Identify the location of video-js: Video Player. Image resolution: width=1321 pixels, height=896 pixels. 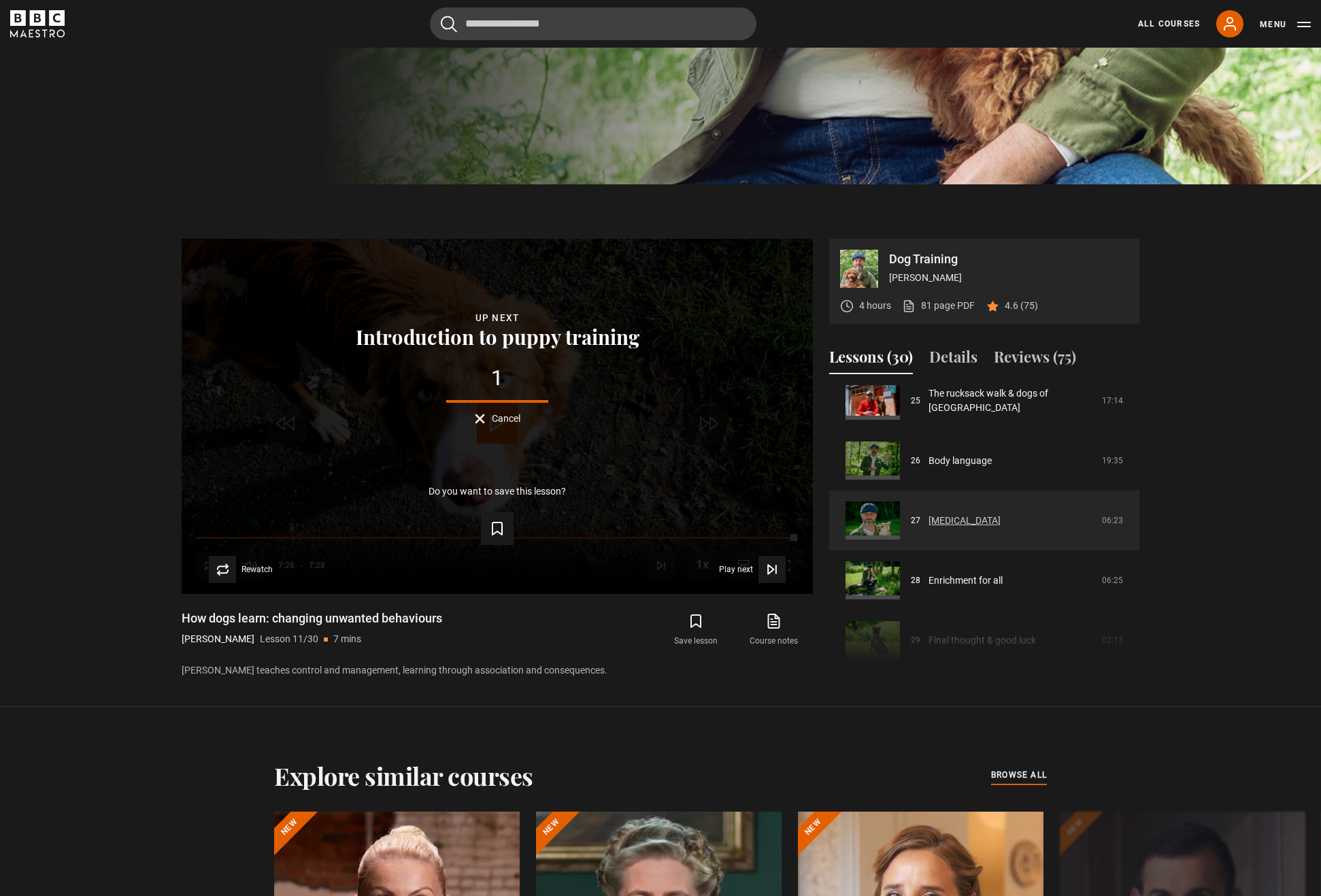
(497, 416).